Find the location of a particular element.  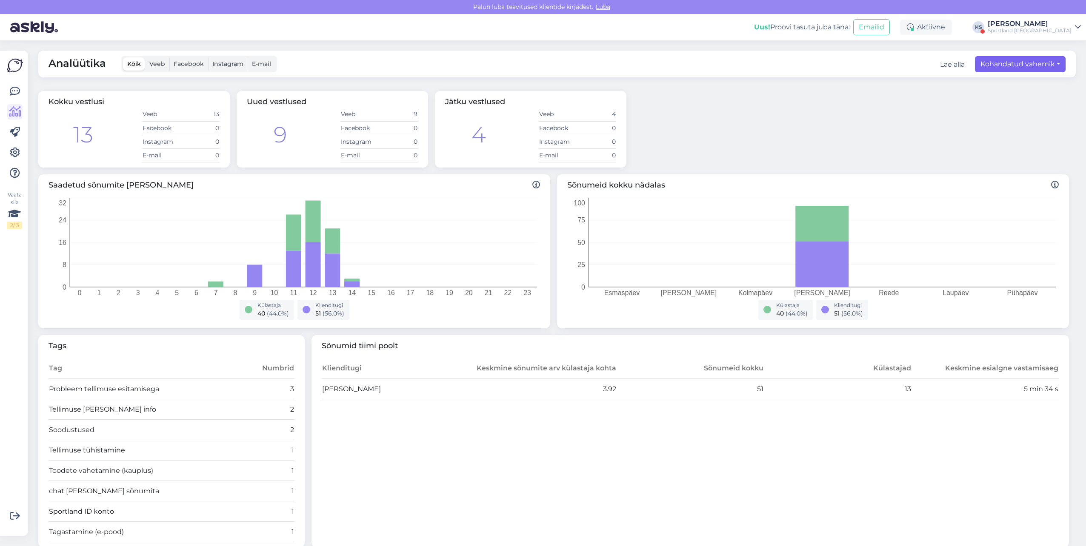

td: 4 is located at coordinates (596, 114).